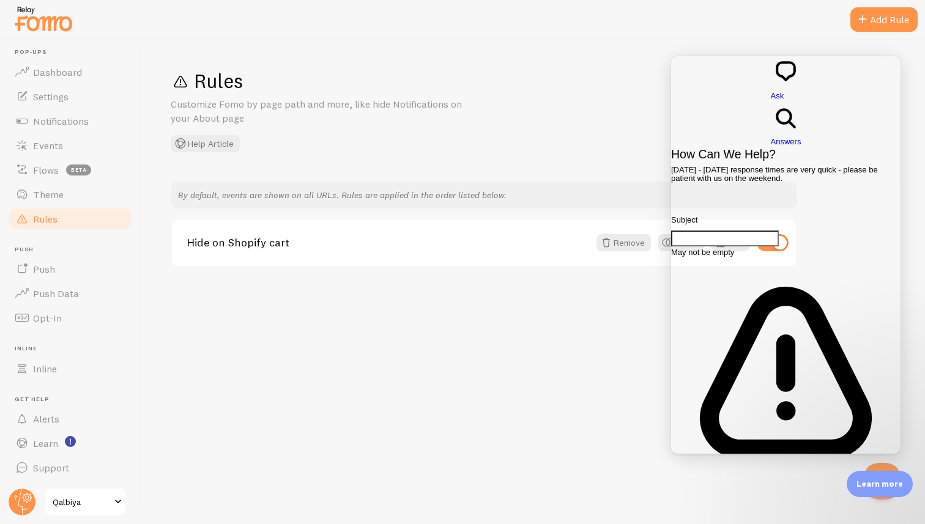 This screenshot has width=925, height=524. Describe the element at coordinates (70, 269) in the screenshot. I see `a: Push` at that location.